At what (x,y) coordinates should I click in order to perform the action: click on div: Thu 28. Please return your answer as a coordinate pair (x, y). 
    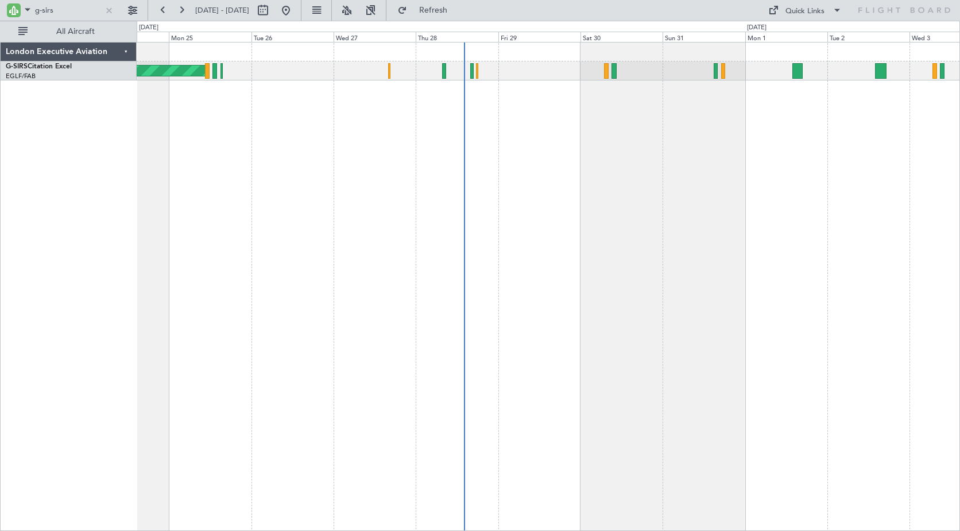
    Looking at the image, I should click on (457, 37).